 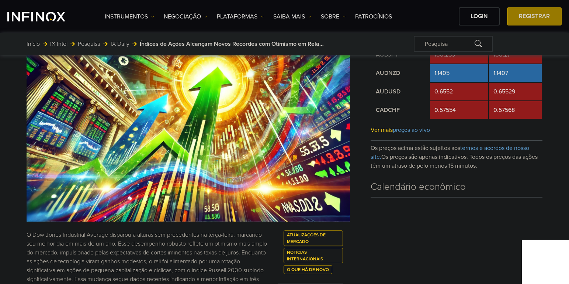 What do you see at coordinates (129, 17) in the screenshot?
I see `a: Instrumentos` at bounding box center [129, 17].